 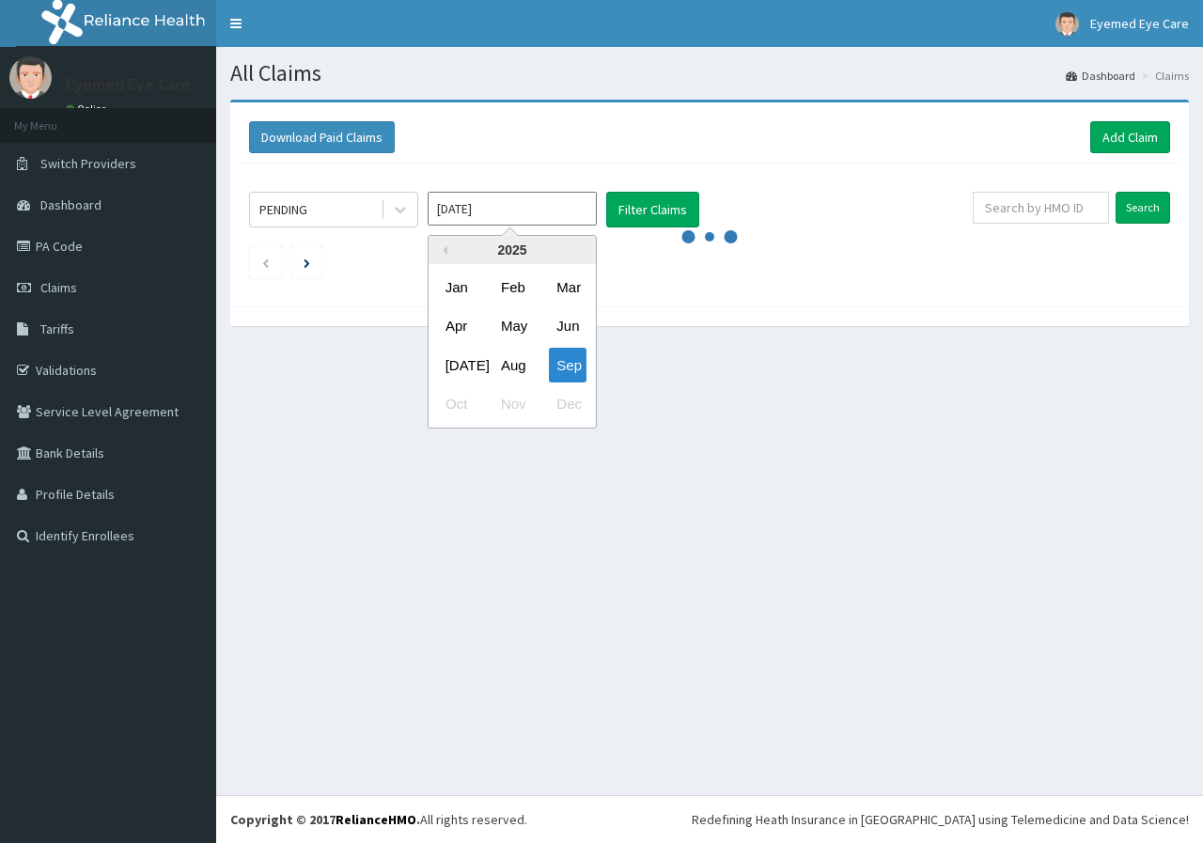 I want to click on span: Eyemed Eye Care, so click(x=1139, y=23).